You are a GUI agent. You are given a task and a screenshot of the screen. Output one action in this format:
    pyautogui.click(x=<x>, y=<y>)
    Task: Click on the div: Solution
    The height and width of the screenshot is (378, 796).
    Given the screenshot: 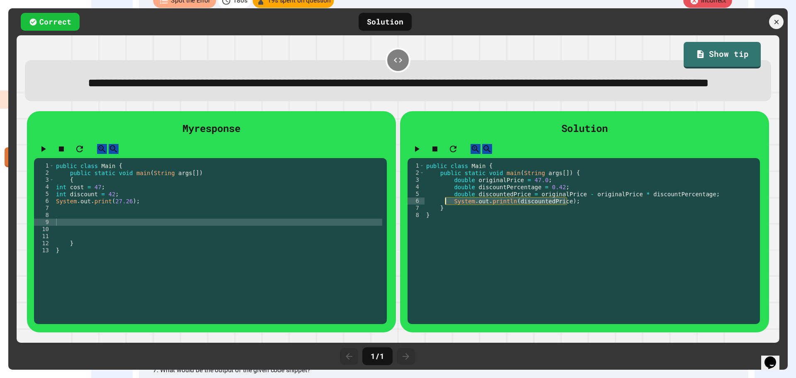 What is the action you would take?
    pyautogui.click(x=385, y=22)
    